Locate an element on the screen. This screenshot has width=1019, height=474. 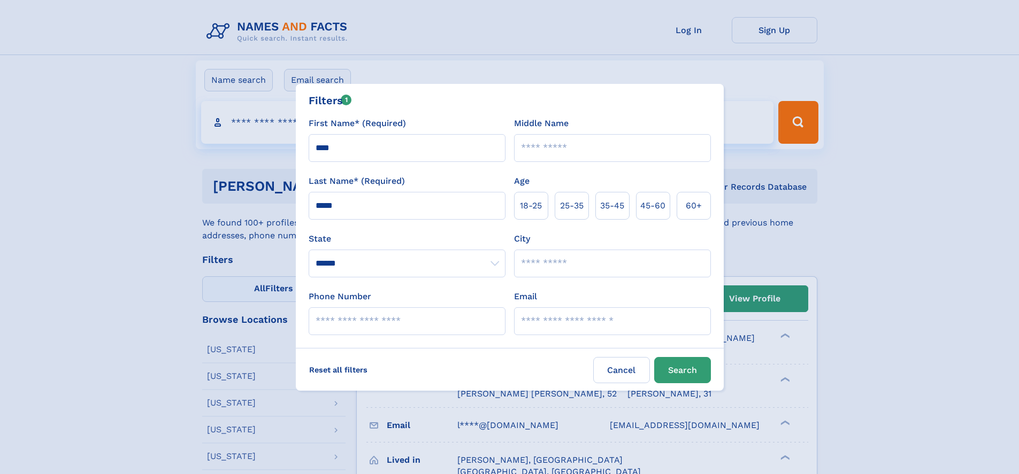
label: First Name* (Required) is located at coordinates (357, 124).